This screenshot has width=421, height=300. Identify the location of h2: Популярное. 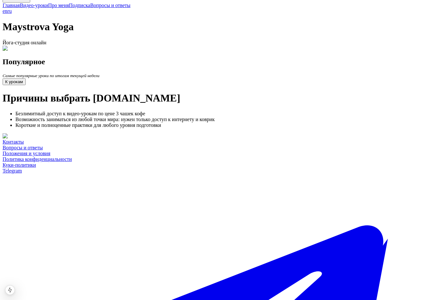
(210, 62).